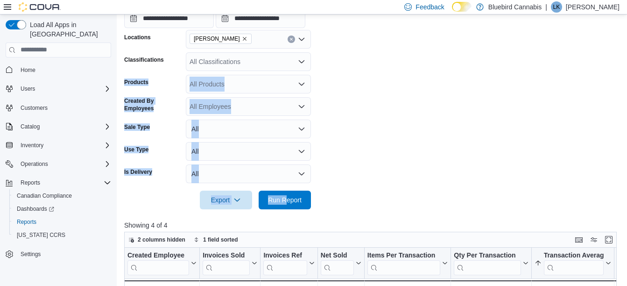  I want to click on nav: Complex example, so click(58, 172).